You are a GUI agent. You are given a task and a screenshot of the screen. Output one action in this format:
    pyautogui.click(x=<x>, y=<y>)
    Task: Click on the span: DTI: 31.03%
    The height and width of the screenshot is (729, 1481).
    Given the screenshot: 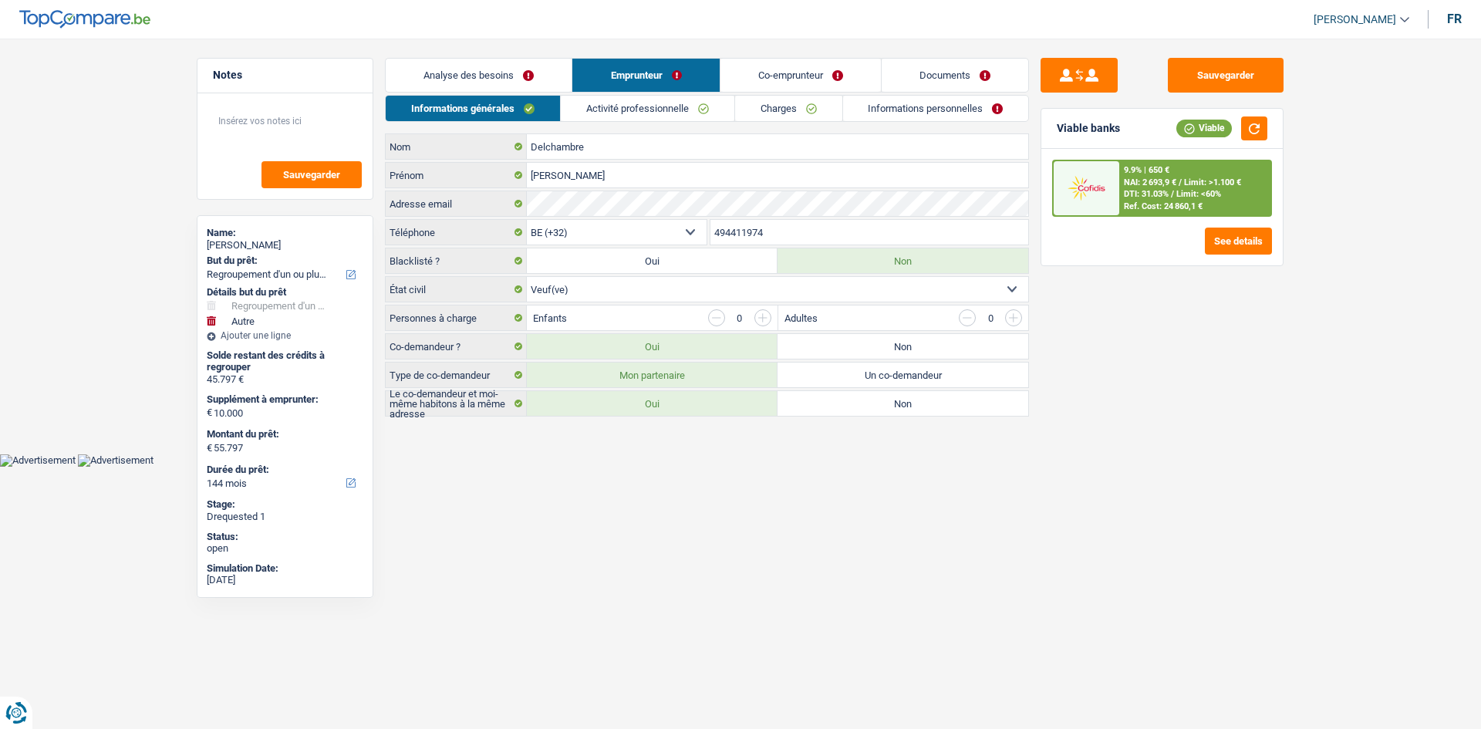 What is the action you would take?
    pyautogui.click(x=1147, y=194)
    